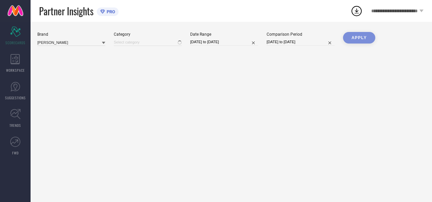 The width and height of the screenshot is (432, 202). What do you see at coordinates (224, 34) in the screenshot?
I see `div: Date Range` at bounding box center [224, 34].